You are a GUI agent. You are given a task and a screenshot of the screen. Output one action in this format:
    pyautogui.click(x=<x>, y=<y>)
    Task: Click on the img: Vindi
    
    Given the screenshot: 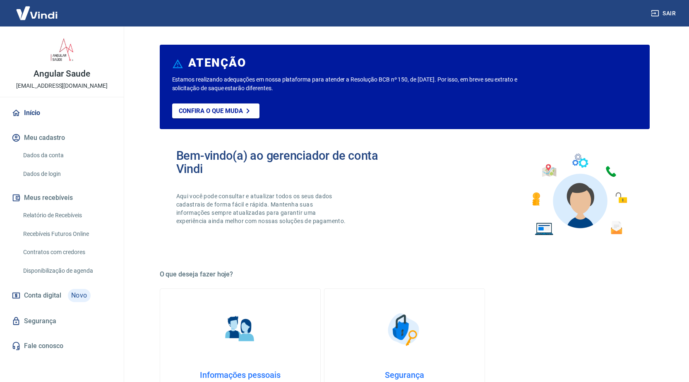 What is the action you would take?
    pyautogui.click(x=37, y=13)
    